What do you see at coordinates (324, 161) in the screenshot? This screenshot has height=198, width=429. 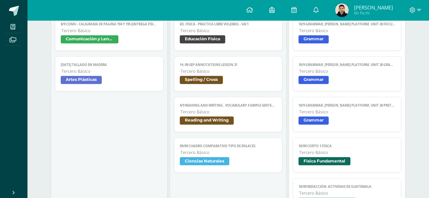 I see `span: Física Fundamental` at bounding box center [324, 161].